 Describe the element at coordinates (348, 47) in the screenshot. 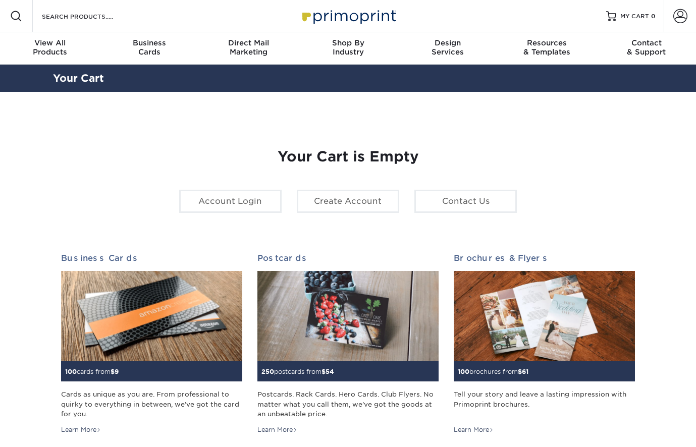

I see `div: Industry` at that location.